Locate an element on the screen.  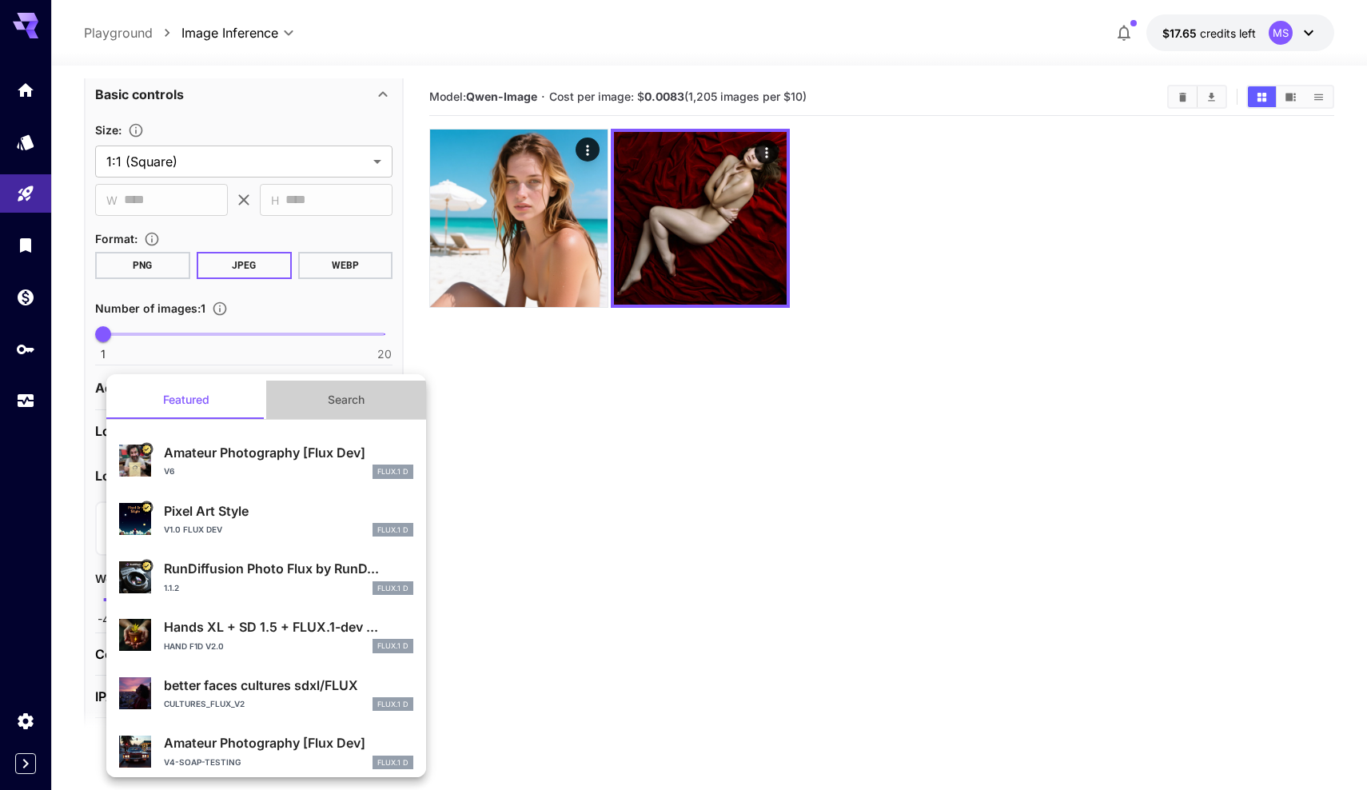
p: v1.0 Flux Dev is located at coordinates (193, 529).